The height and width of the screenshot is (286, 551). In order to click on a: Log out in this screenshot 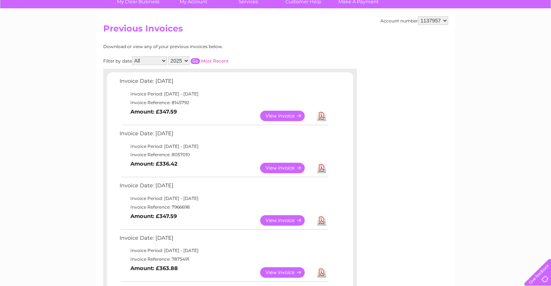, I will do `click(535, 33)`.